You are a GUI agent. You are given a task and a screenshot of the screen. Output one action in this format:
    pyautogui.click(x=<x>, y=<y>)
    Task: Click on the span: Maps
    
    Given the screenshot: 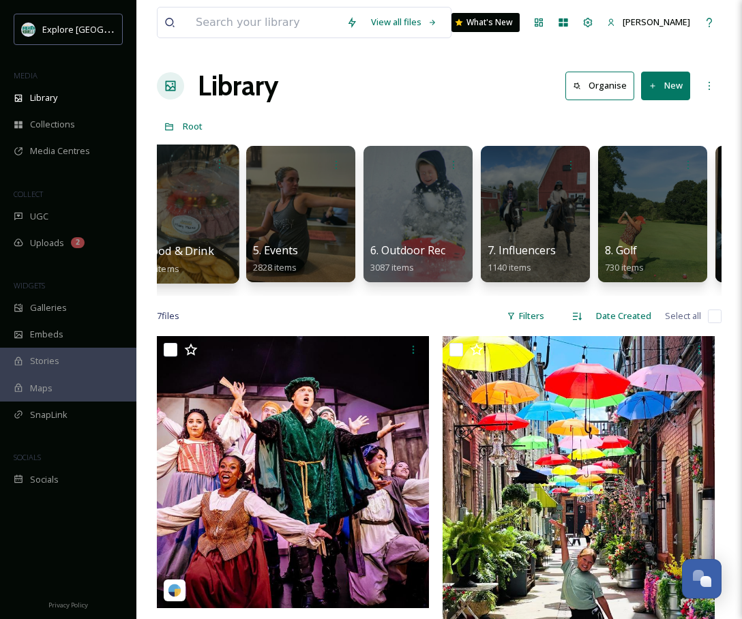 What is the action you would take?
    pyautogui.click(x=41, y=388)
    